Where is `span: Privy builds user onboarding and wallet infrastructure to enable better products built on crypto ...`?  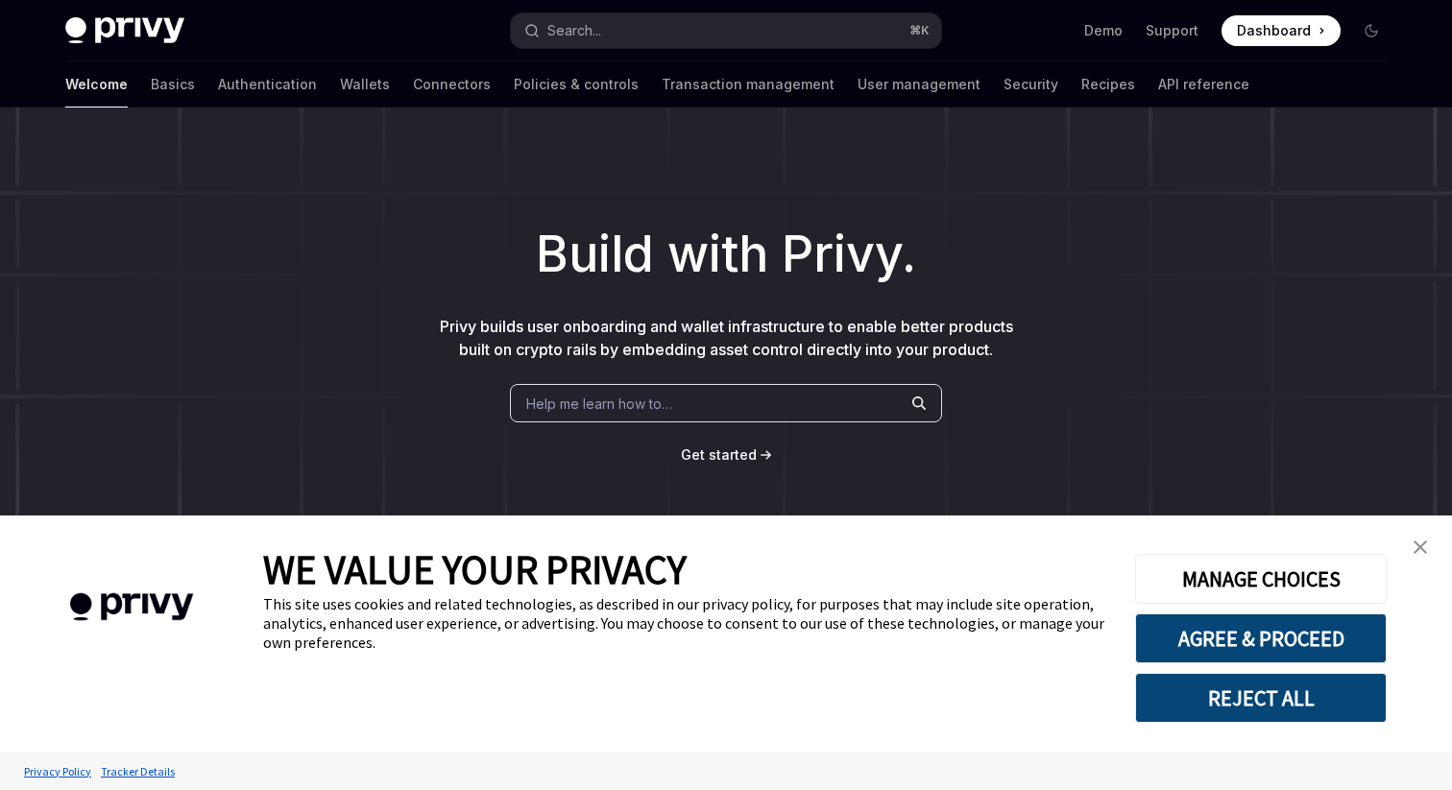 span: Privy builds user onboarding and wallet infrastructure to enable better products built on crypto ... is located at coordinates (726, 338).